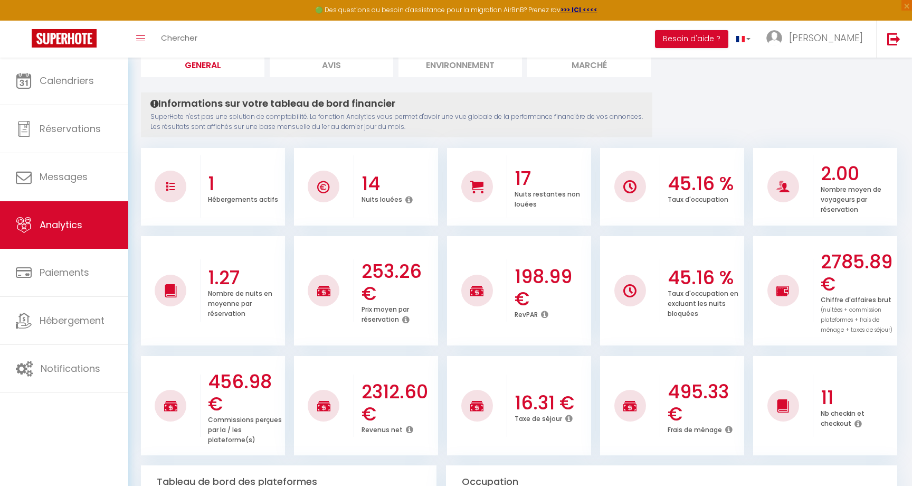 The image size is (912, 486). I want to click on span: Calendriers, so click(67, 80).